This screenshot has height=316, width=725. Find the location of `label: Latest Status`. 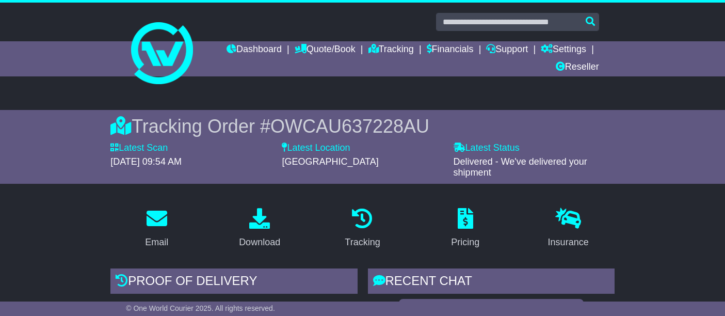

label: Latest Status is located at coordinates (487, 148).